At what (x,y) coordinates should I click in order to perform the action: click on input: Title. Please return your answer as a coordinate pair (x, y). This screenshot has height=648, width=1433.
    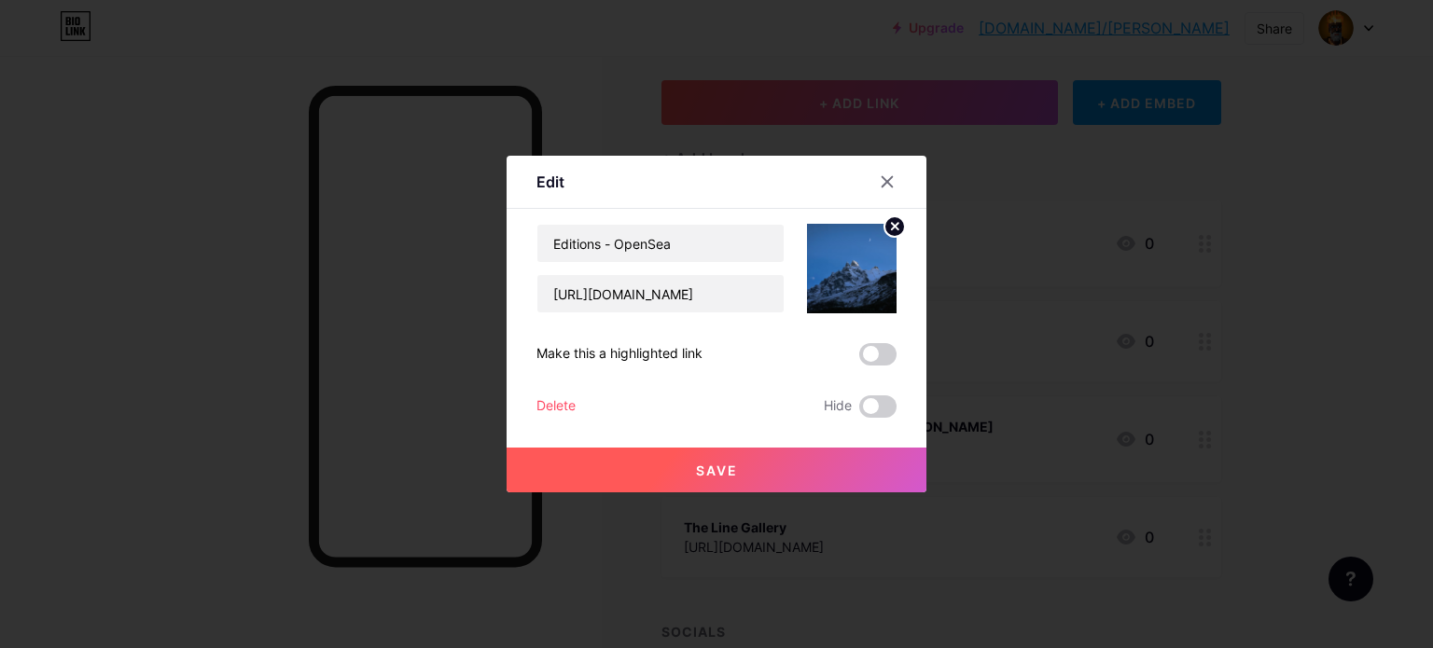
    Looking at the image, I should click on (660, 243).